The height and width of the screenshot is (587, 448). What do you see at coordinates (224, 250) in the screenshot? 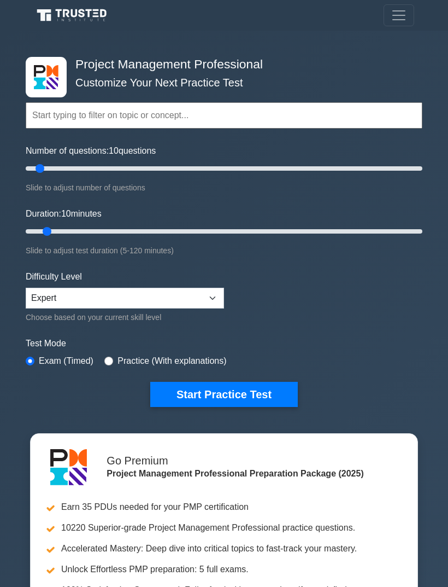
I see `div: Slide to adjust test duration (5-120 minutes)` at bounding box center [224, 250].